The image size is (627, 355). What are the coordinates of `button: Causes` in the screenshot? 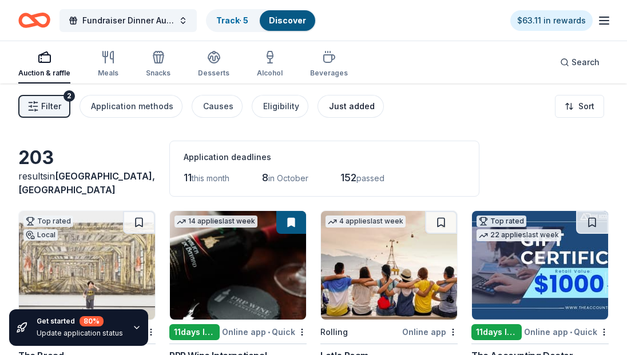 It's located at (217, 106).